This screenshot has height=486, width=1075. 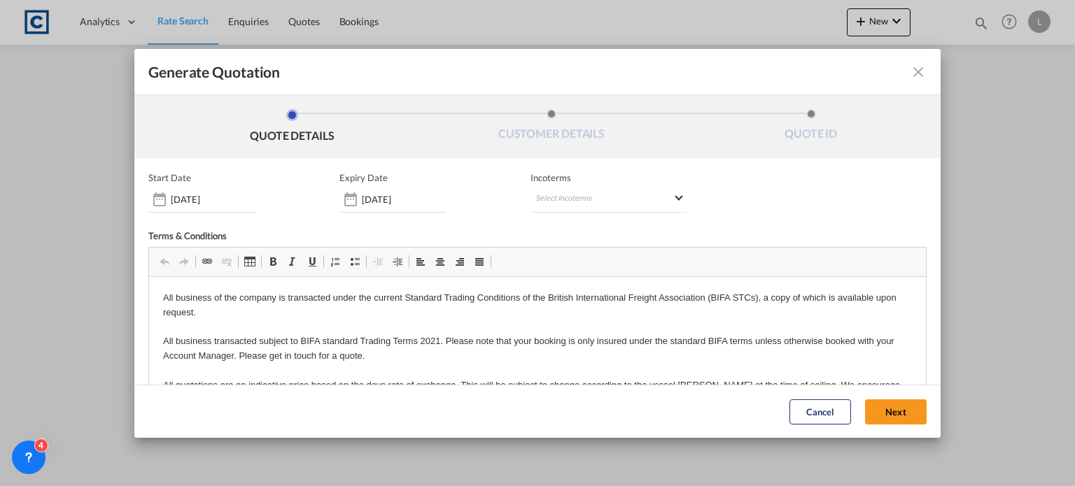 What do you see at coordinates (164, 262) in the screenshot?
I see `a: Undo (Ctrl+Z)` at bounding box center [164, 262].